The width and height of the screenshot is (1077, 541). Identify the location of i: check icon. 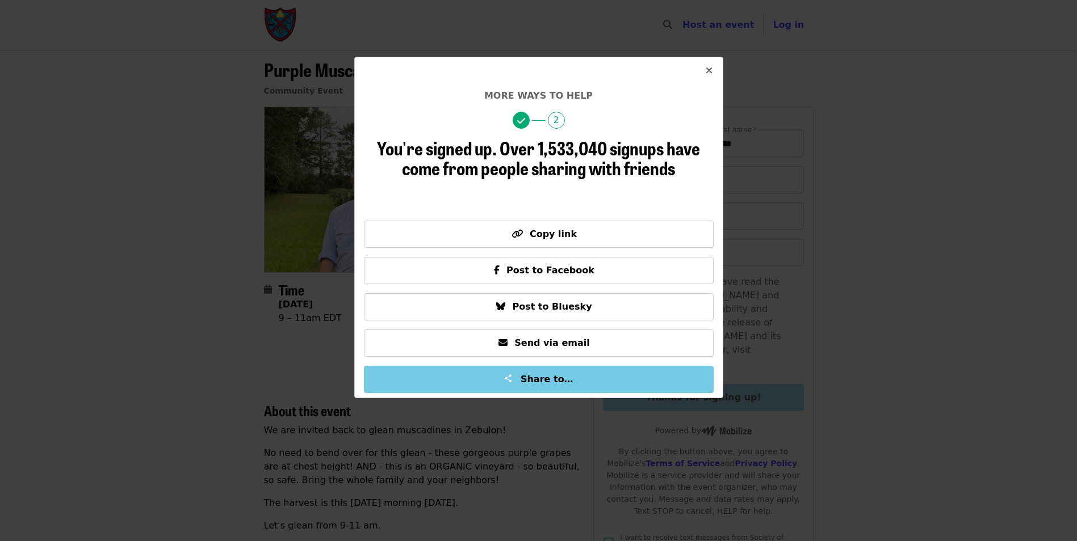
(521, 121).